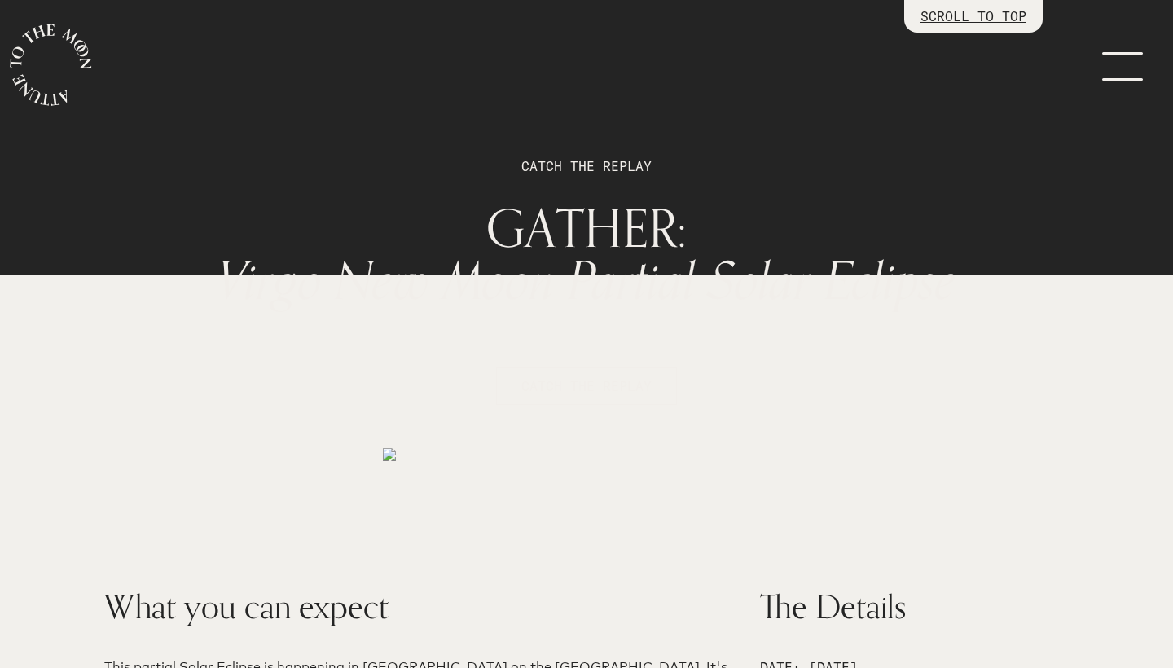 The width and height of the screenshot is (1173, 668). What do you see at coordinates (914, 607) in the screenshot?
I see `h2: The Details` at bounding box center [914, 607].